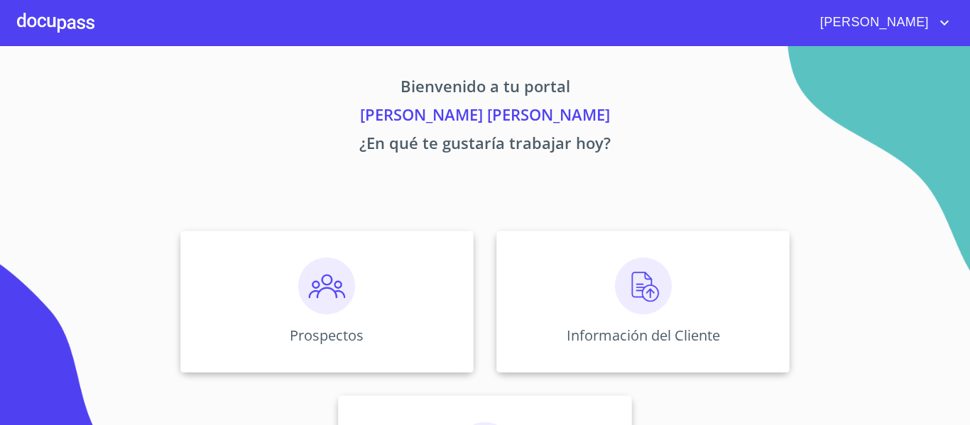 The image size is (970, 425). I want to click on p: Bienvenido a tu portal, so click(485, 89).